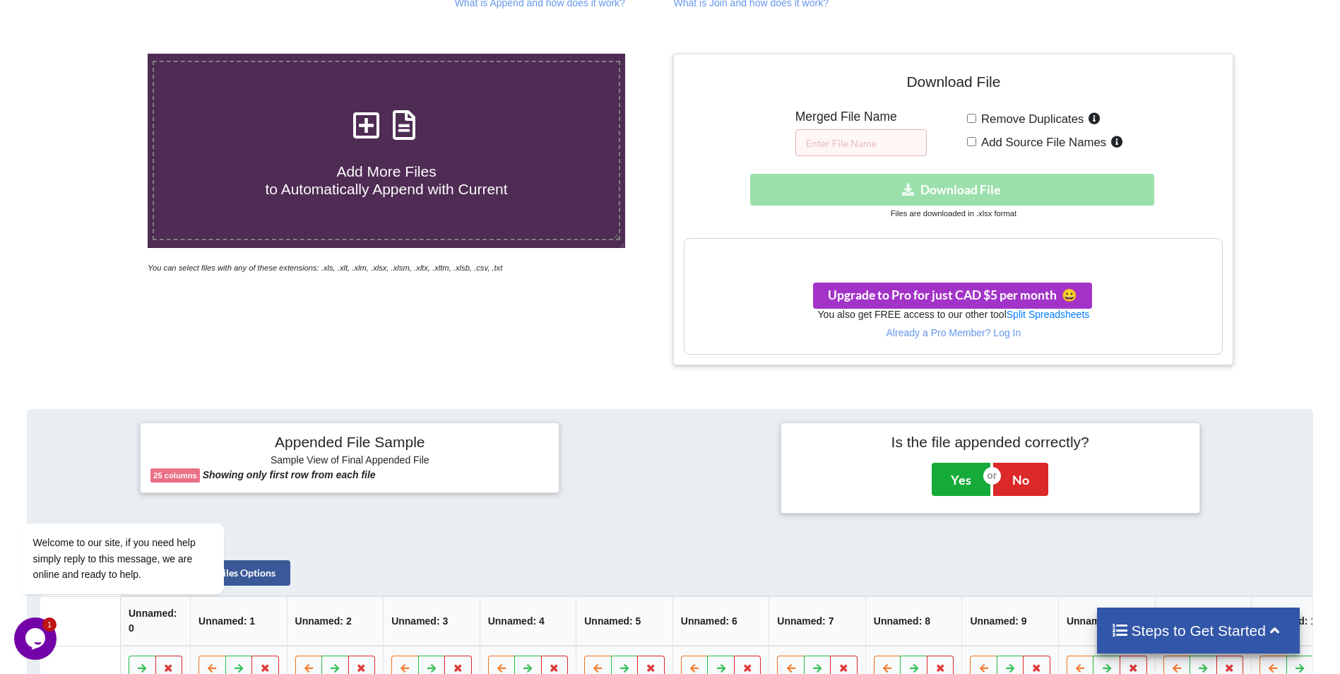 Image resolution: width=1340 pixels, height=674 pixels. Describe the element at coordinates (325, 268) in the screenshot. I see `i: You can select files with any of these extensions: .xls, .xlt, .xlm, .xlsx, .xlsm, .xltx, .xltm, ...` at that location.